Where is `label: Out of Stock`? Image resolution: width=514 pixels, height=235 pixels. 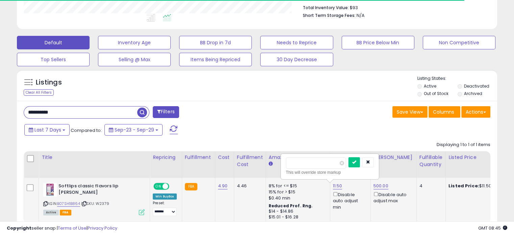
label: Out of Stock is located at coordinates (436, 93).